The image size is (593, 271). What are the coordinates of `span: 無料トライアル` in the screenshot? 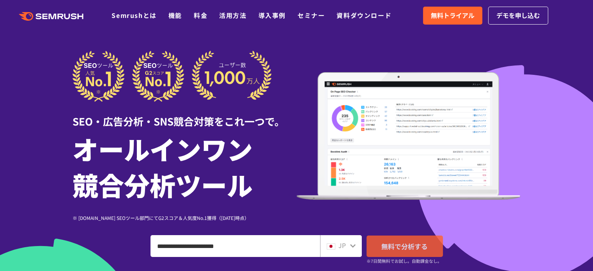 It's located at (452, 16).